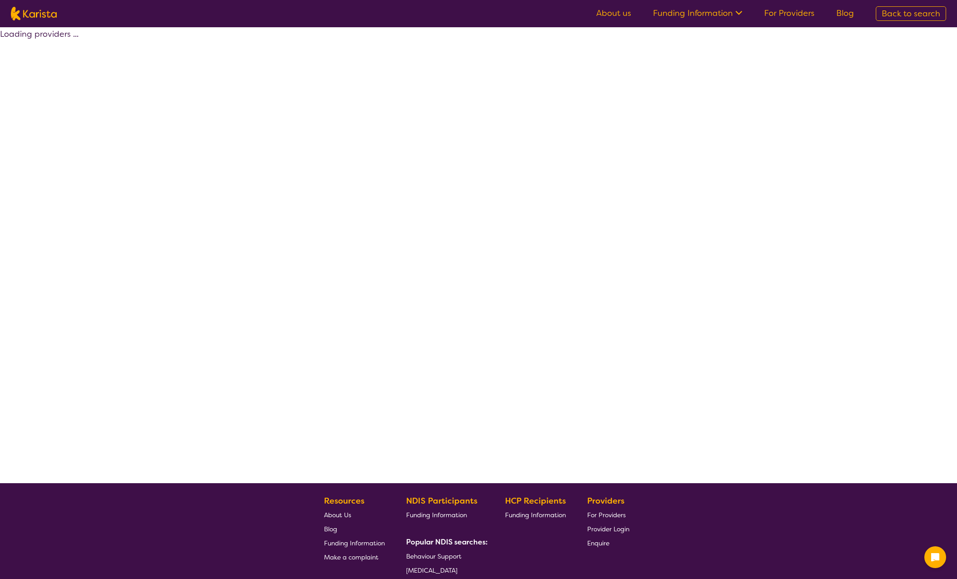  Describe the element at coordinates (614, 13) in the screenshot. I see `a: About us` at that location.